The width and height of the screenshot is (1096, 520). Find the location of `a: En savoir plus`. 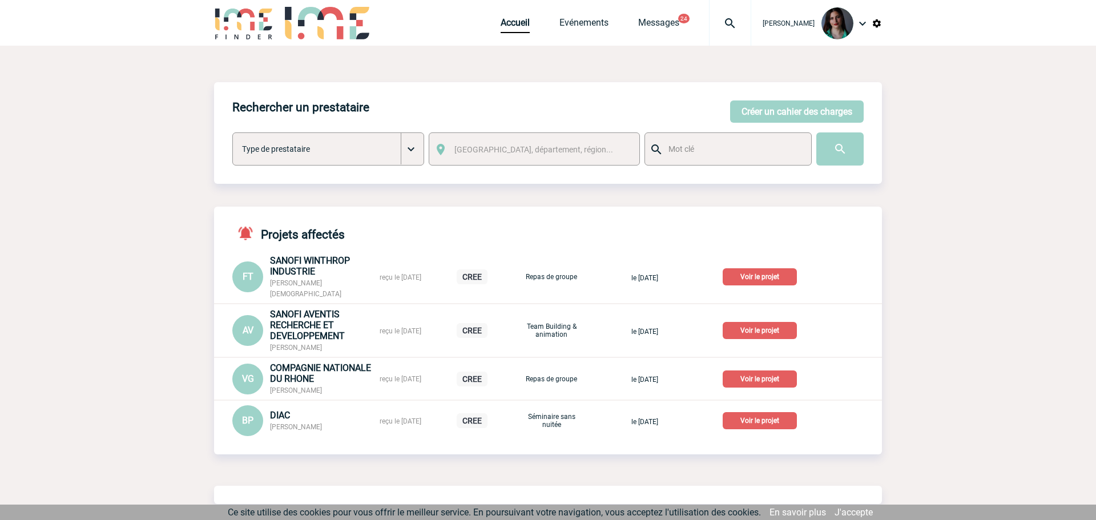

a: En savoir plus is located at coordinates (797, 512).